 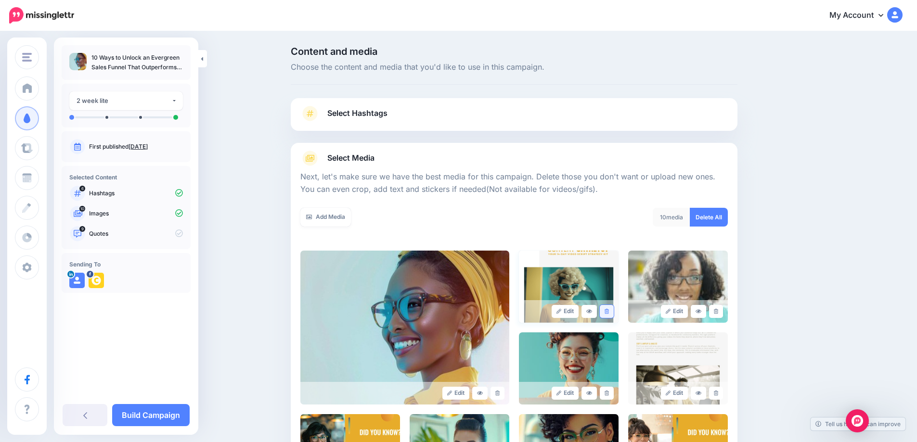 What do you see at coordinates (857, 421) in the screenshot?
I see `div: Open Intercom Messenger` at bounding box center [857, 421].